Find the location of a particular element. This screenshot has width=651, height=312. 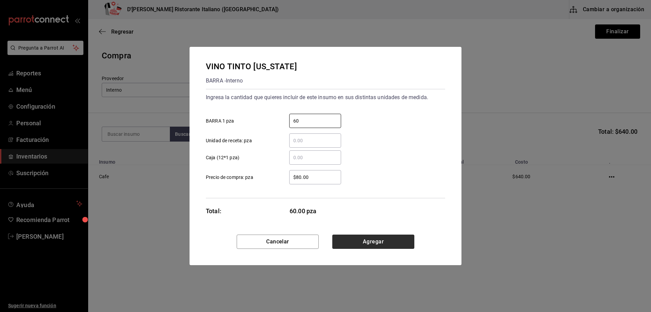

div: BARRA - Interno is located at coordinates (251, 81).